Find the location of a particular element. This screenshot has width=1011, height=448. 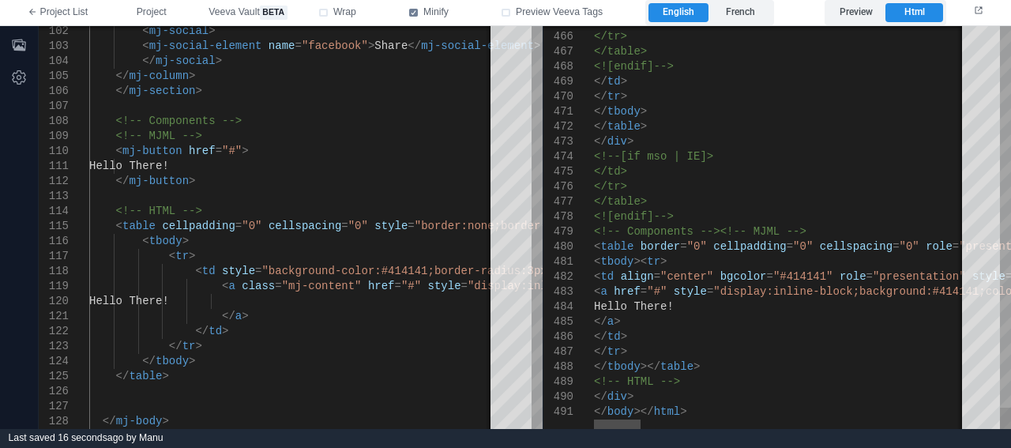

span: <!-- Components --><!-- MJML --> is located at coordinates (700, 232).